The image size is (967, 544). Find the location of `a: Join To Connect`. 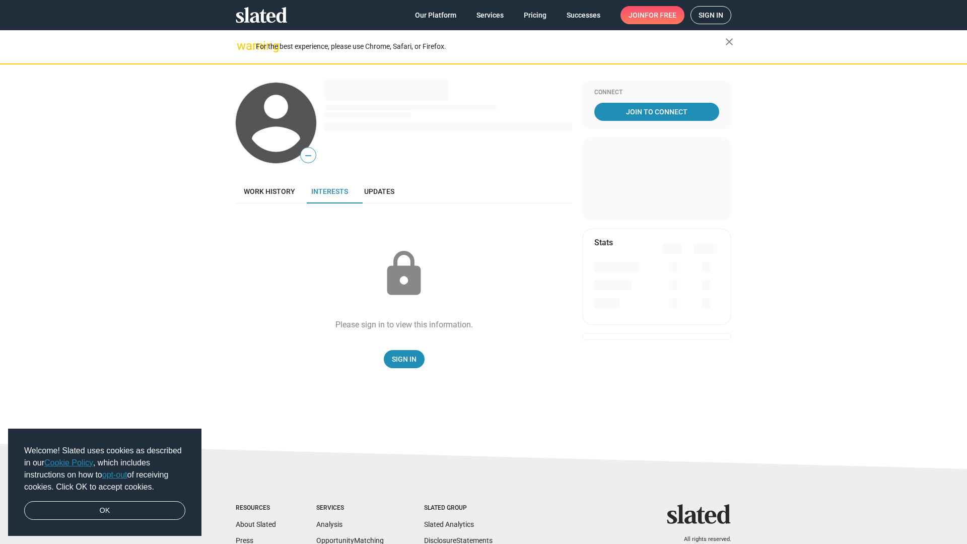

a: Join To Connect is located at coordinates (657, 112).